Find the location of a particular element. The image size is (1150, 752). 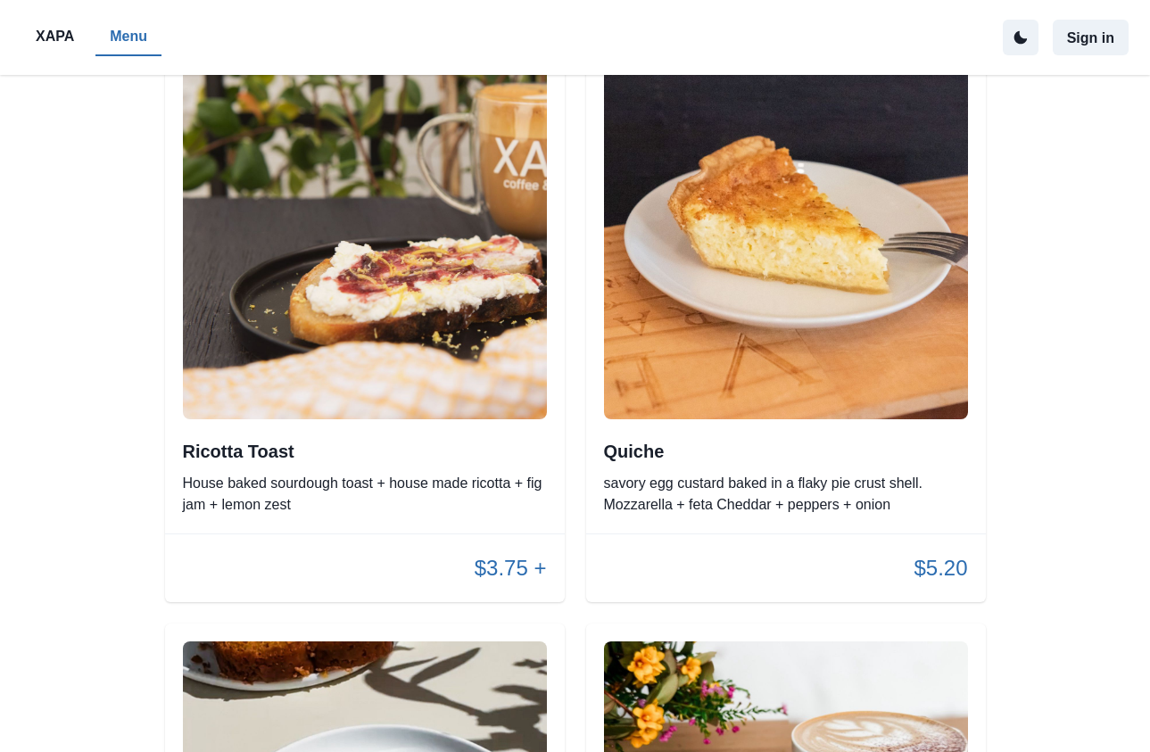

p: savory egg custard baked in a flaky pie crust shell. Mozzarella + feta Cheddar + peppers + onion is located at coordinates (786, 494).